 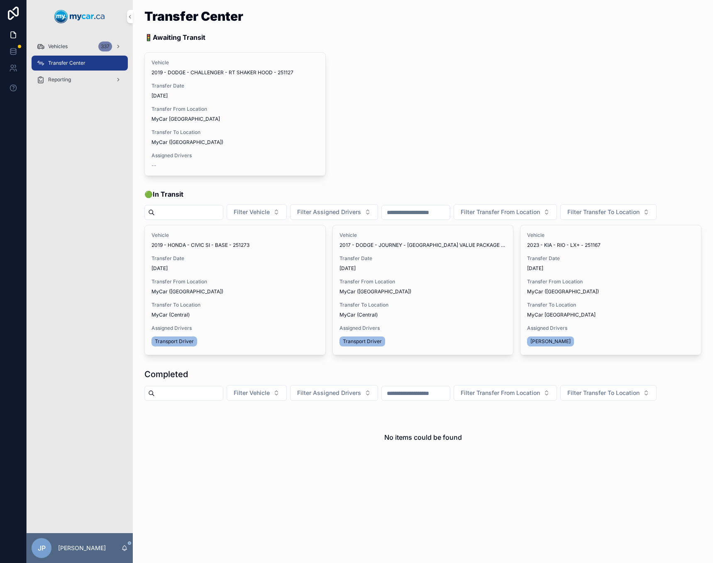 What do you see at coordinates (179, 37) in the screenshot?
I see `strong: Awaiting Transit` at bounding box center [179, 37].